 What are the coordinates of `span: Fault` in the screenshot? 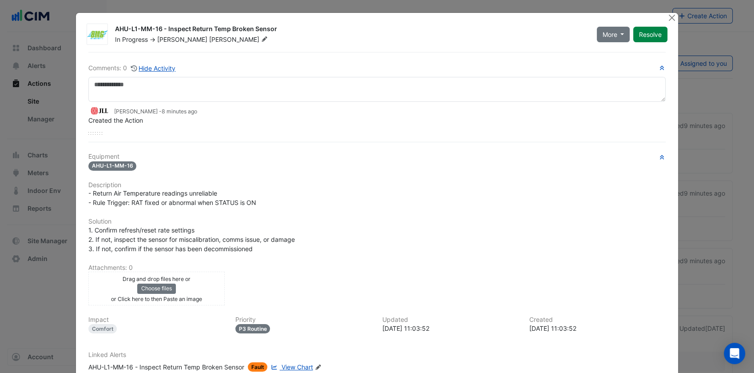 It's located at (258, 366).